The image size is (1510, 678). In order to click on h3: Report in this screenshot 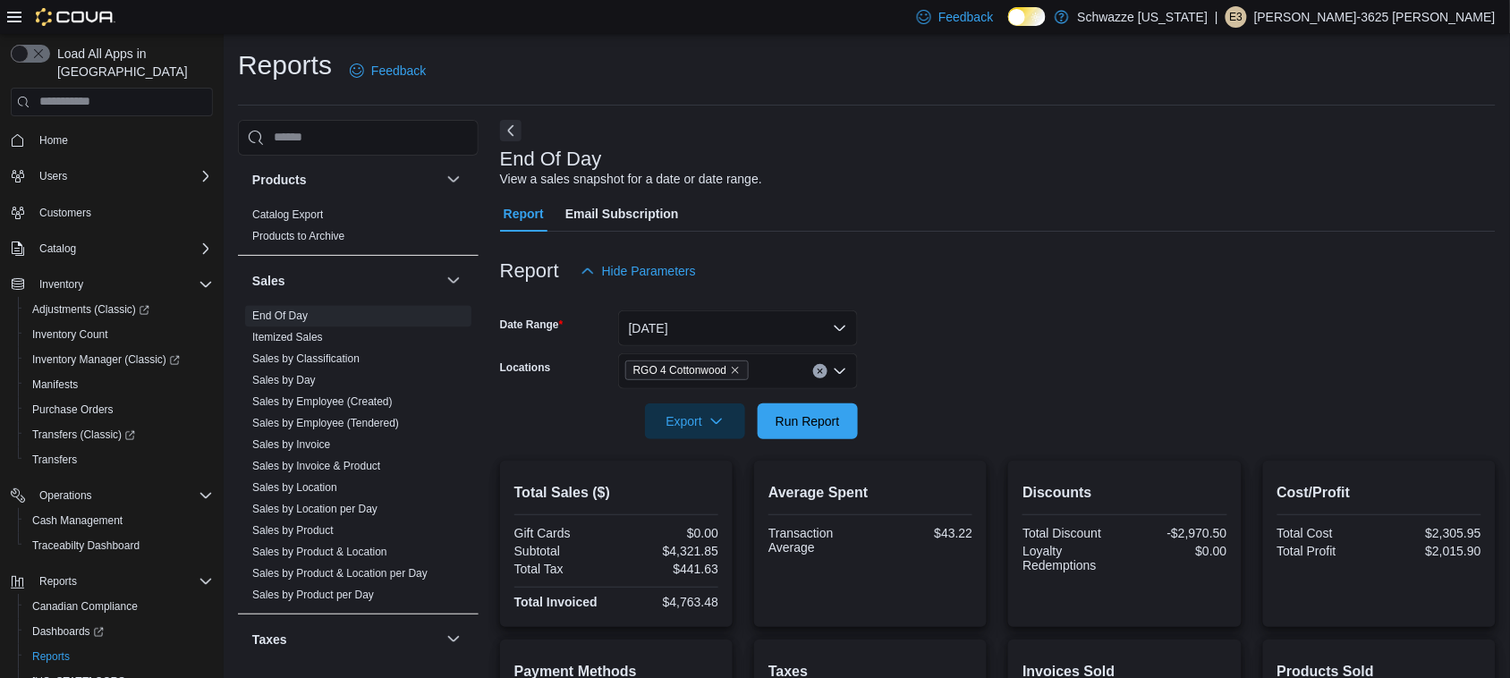, I will do `click(530, 271)`.